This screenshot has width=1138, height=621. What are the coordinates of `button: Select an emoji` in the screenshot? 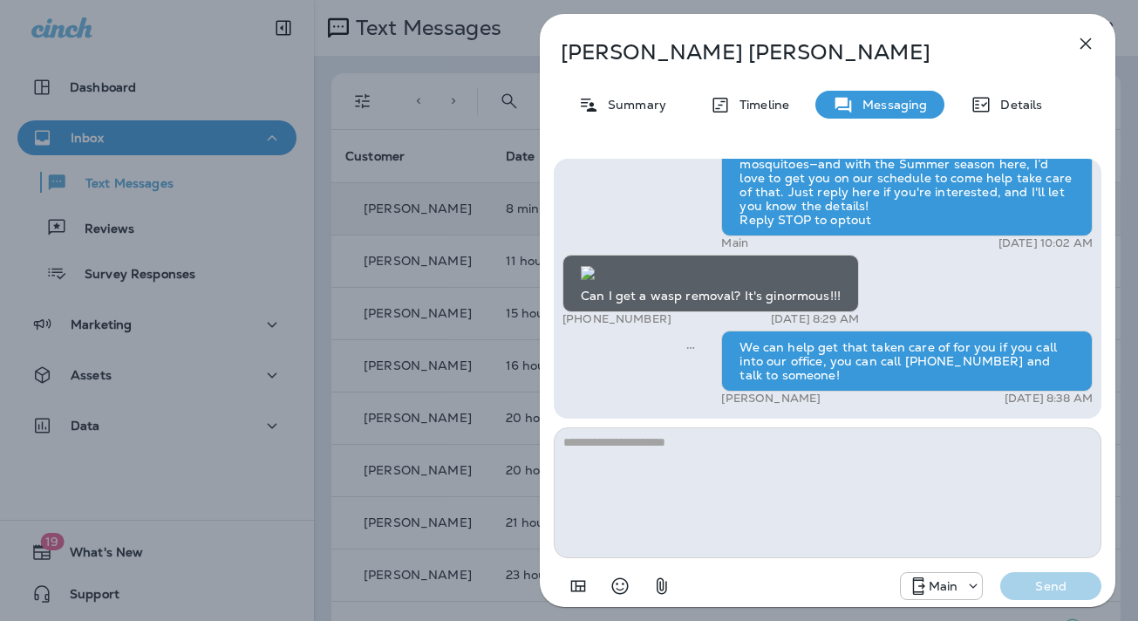 It's located at (620, 586).